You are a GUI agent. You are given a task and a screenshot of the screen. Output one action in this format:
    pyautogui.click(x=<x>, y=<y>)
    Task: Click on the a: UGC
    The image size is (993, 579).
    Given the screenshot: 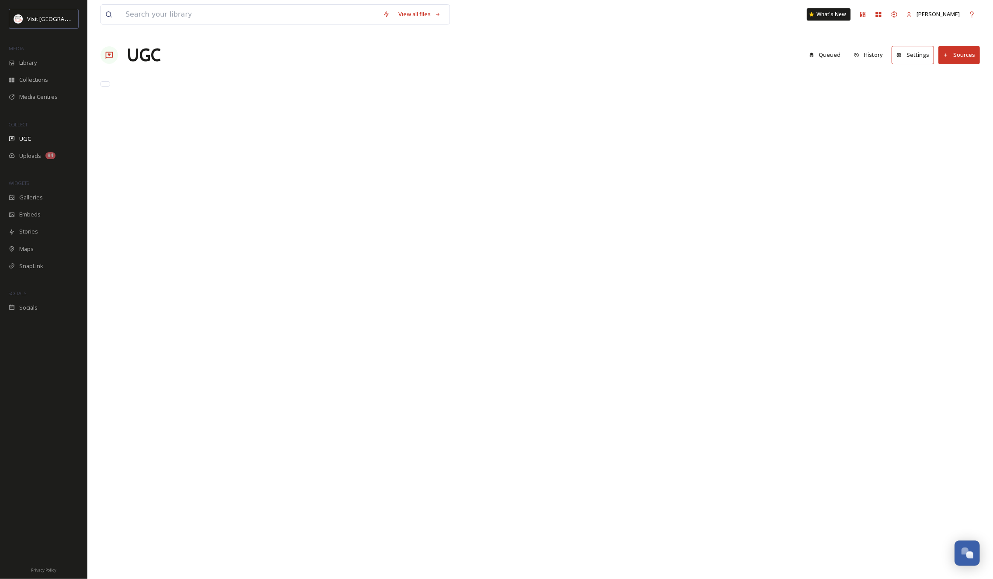 What is the action you would take?
    pyautogui.click(x=144, y=55)
    